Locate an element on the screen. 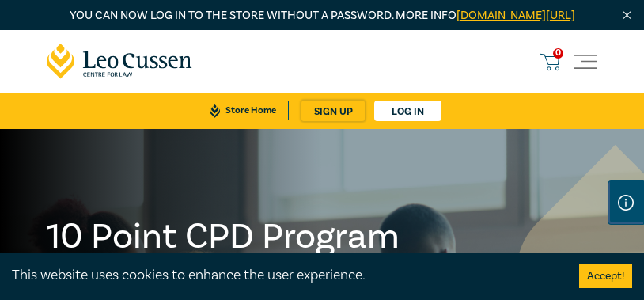 The image size is (644, 300). img: Close is located at coordinates (626, 15).